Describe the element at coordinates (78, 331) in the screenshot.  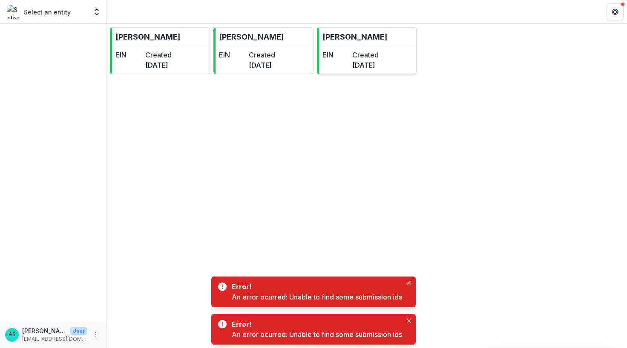
I see `p: User` at that location.